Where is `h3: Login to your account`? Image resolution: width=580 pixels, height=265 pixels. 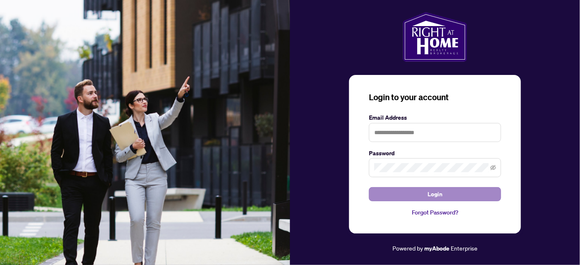
h3: Login to your account is located at coordinates (435, 97).